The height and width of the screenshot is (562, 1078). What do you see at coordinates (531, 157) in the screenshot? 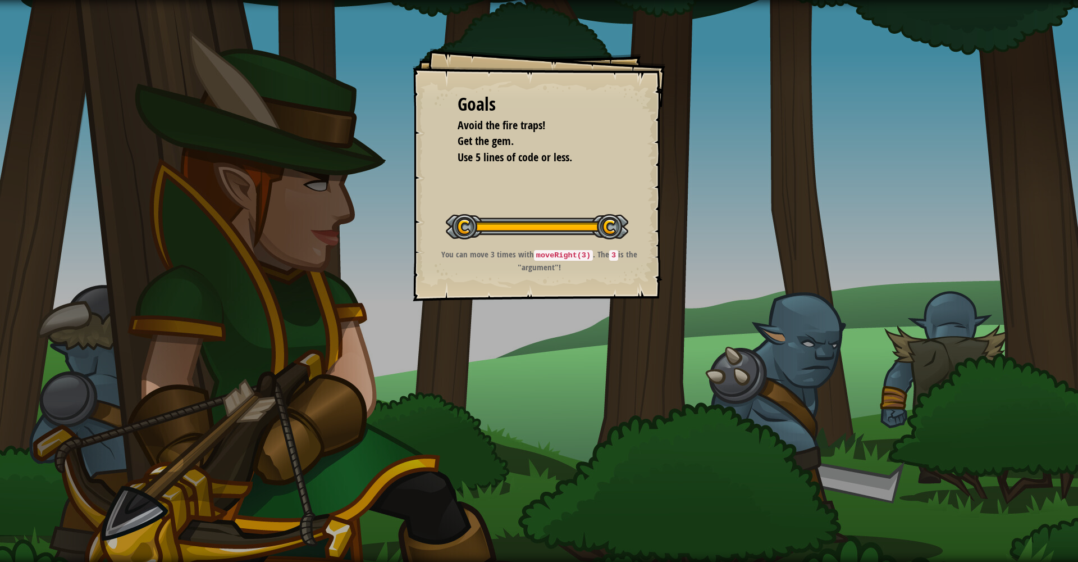
I see `li: Use 5 lines of code or less.` at bounding box center [531, 157].